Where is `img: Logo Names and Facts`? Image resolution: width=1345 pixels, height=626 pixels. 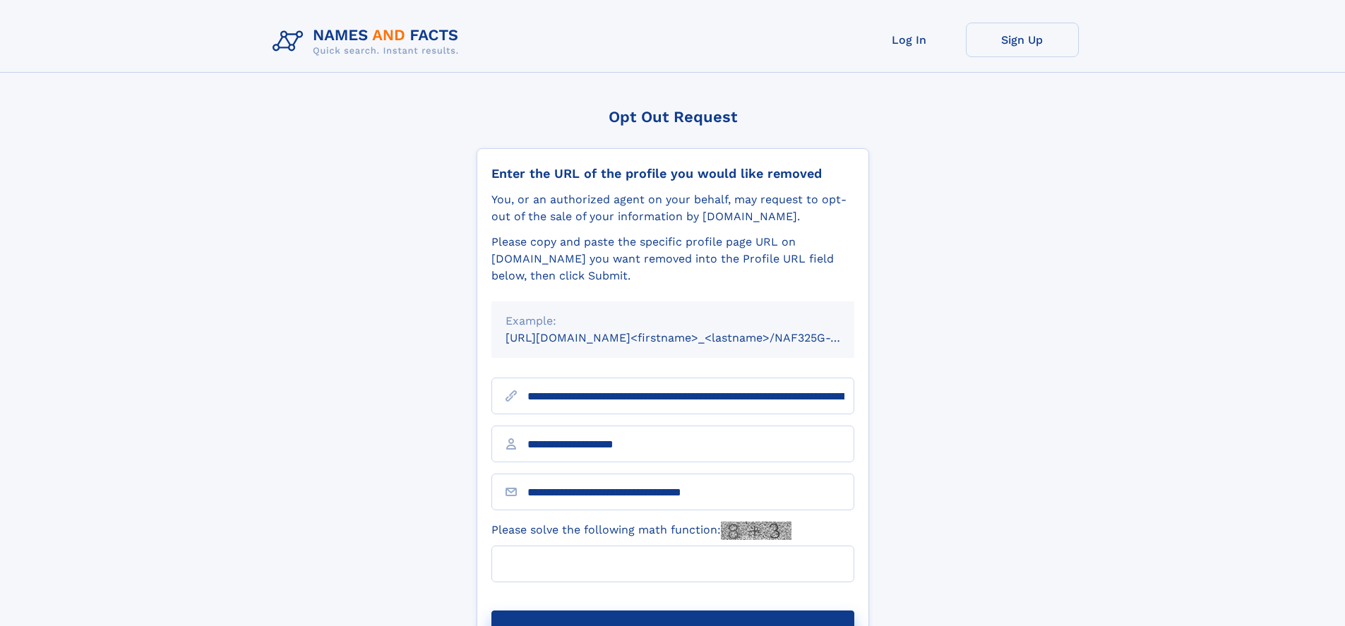 img: Logo Names and Facts is located at coordinates (368, 42).